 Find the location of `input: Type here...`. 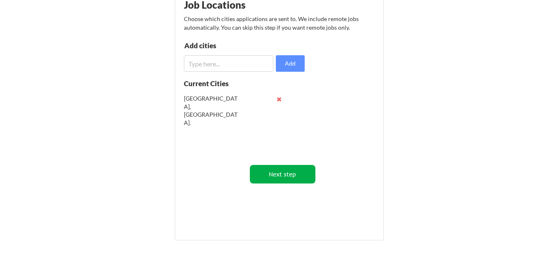

input: Type here... is located at coordinates (228, 64).